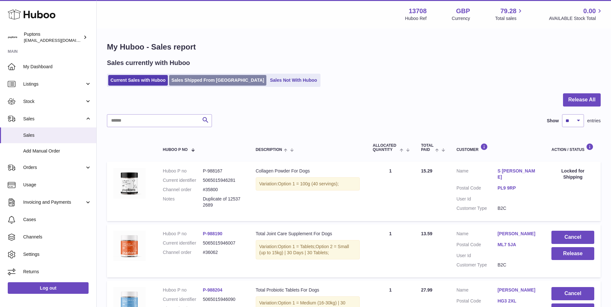  What do you see at coordinates (223, 253) in the screenshot?
I see `dd: #36062` at bounding box center [223, 253].